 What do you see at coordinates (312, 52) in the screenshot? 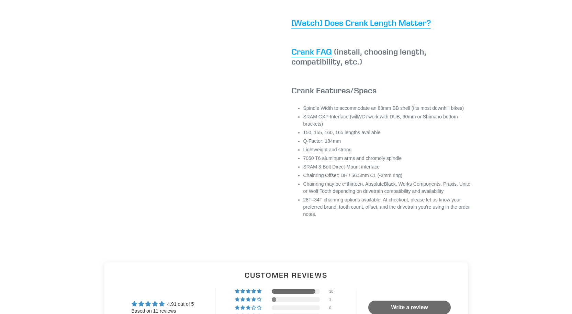
I see `a: Crank FAQ` at bounding box center [312, 52].